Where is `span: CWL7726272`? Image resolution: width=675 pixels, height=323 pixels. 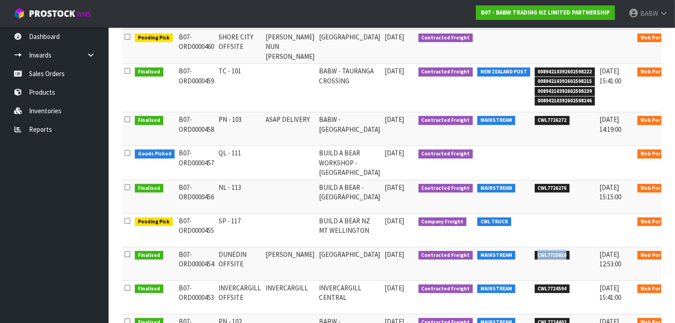 span: CWL7726272 is located at coordinates (552, 120).